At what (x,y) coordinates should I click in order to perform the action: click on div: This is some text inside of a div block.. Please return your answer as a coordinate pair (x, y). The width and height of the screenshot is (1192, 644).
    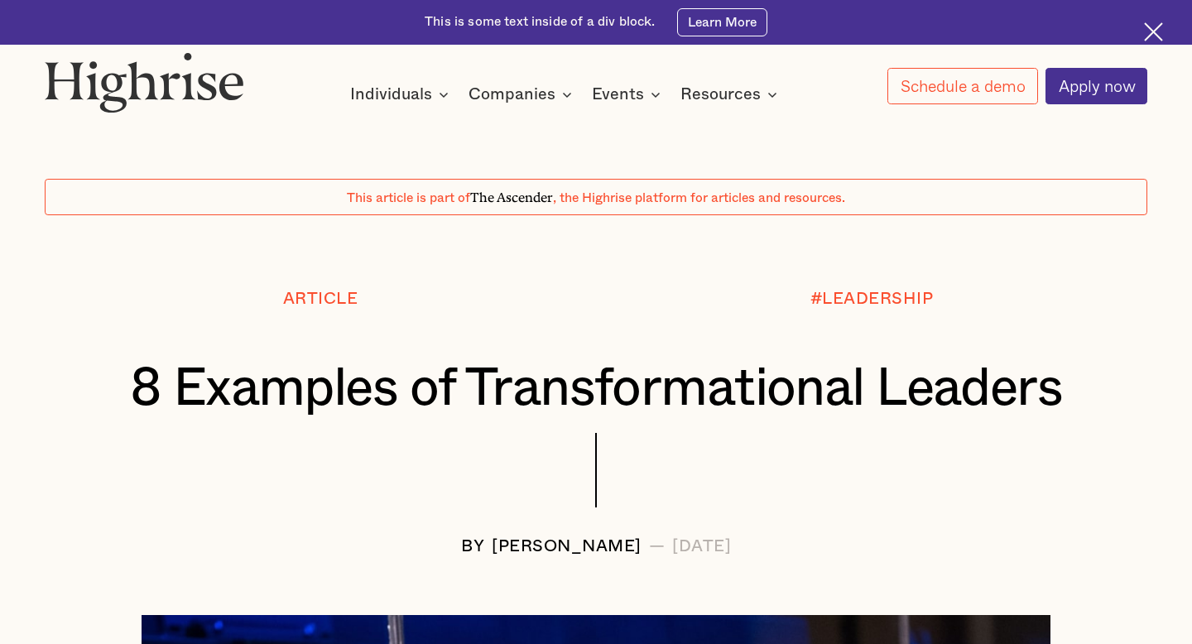
    Looking at the image, I should click on (540, 22).